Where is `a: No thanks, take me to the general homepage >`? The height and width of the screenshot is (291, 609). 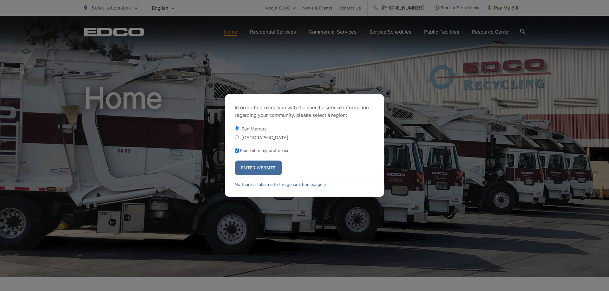 a: No thanks, take me to the general homepage > is located at coordinates (280, 185).